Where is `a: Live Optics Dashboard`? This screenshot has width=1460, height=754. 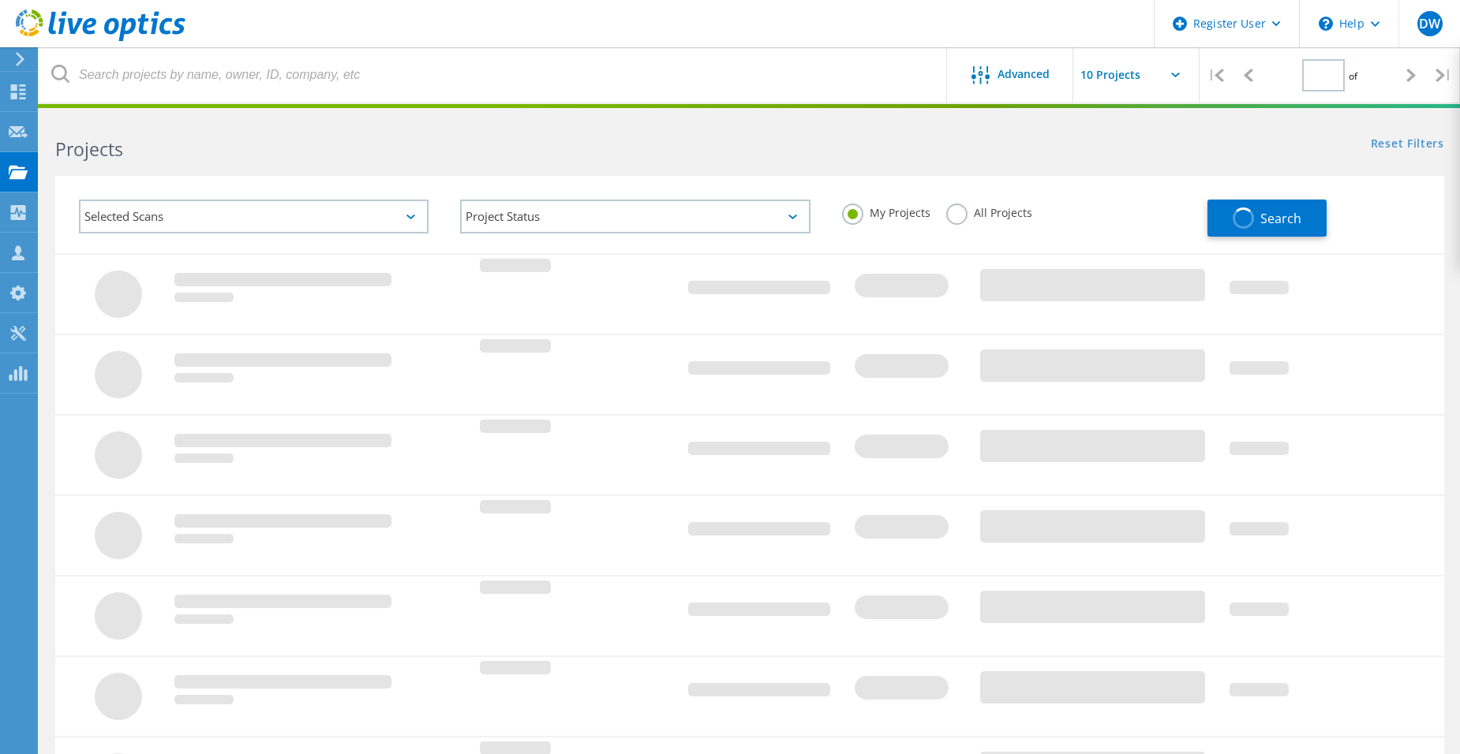
a: Live Optics Dashboard is located at coordinates (100, 39).